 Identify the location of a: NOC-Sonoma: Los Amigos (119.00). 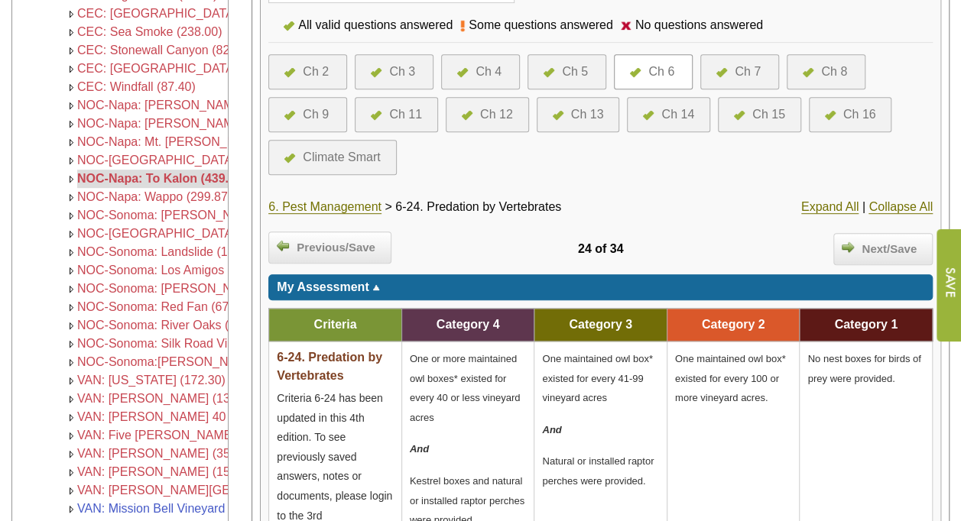
(175, 270).